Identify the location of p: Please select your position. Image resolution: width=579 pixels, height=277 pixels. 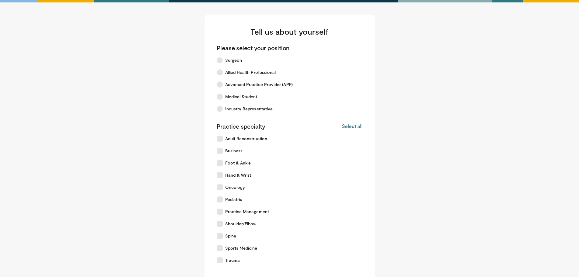
(253, 48).